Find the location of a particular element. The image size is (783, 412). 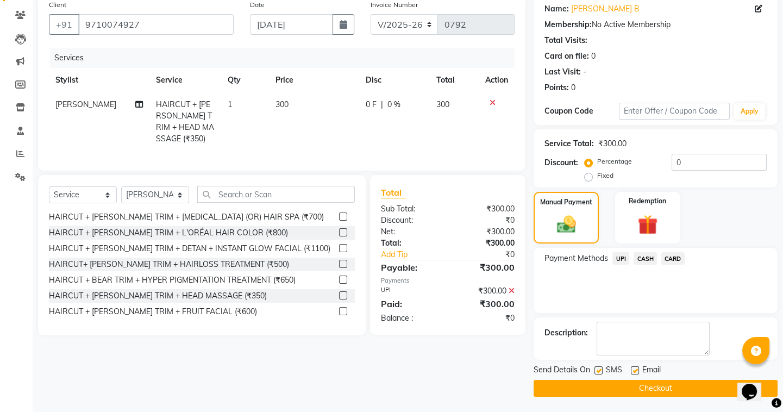

input: Search or Scan is located at coordinates (276, 194).